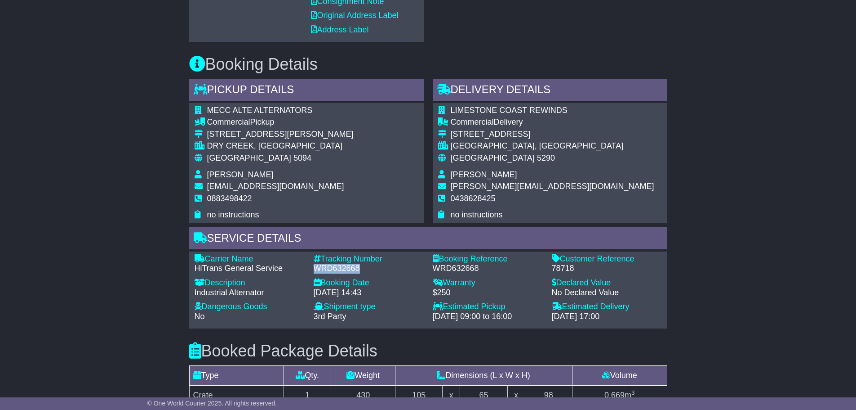 The image size is (856, 410). I want to click on div: Shipment type, so click(369, 307).